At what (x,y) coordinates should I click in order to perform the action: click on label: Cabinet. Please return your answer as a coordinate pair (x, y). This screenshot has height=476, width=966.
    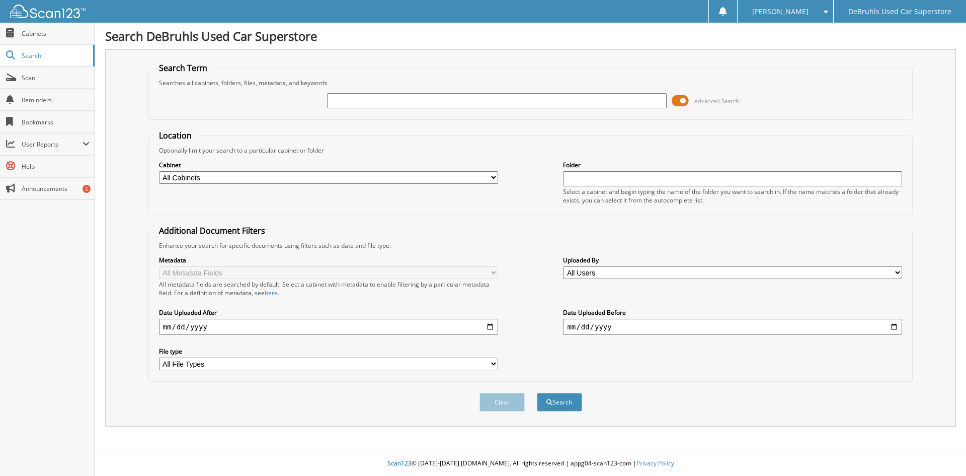
    Looking at the image, I should click on (329, 165).